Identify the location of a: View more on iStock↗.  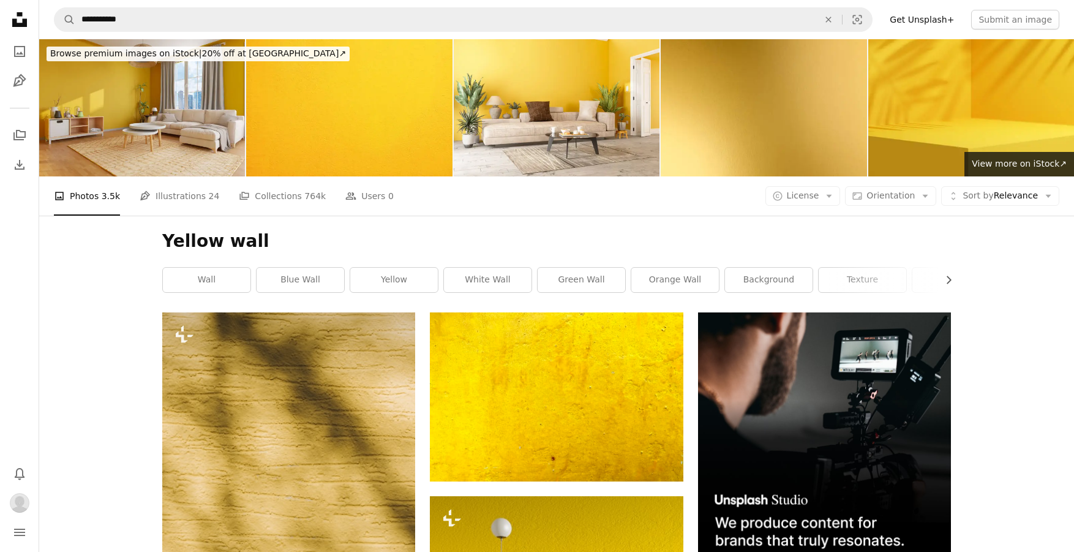
(1019, 164).